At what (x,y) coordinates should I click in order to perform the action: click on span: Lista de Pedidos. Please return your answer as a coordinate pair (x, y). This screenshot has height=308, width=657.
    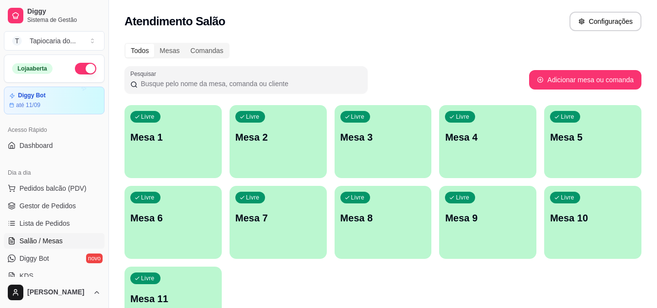
    Looking at the image, I should click on (45, 223).